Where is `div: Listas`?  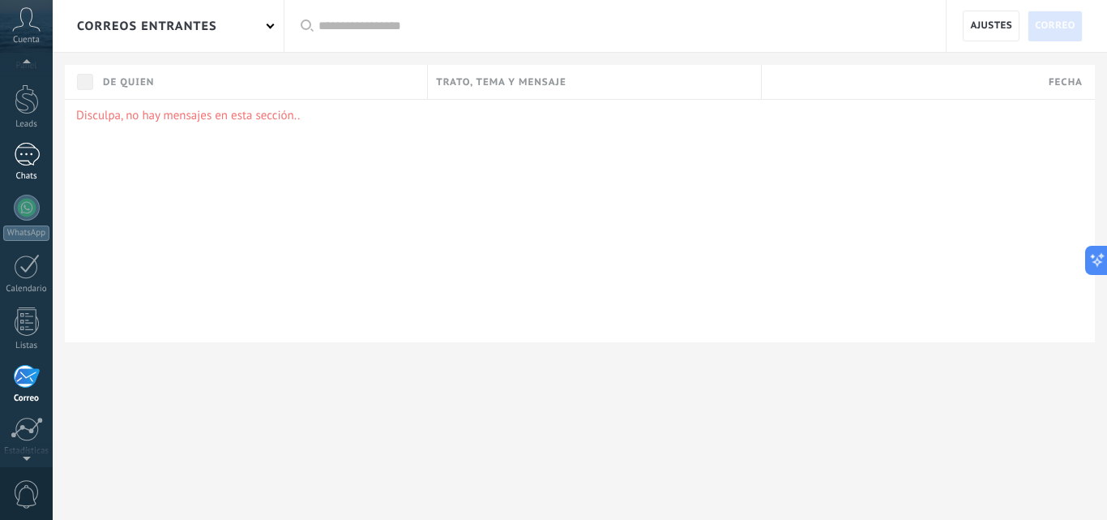
div: Listas is located at coordinates (27, 345).